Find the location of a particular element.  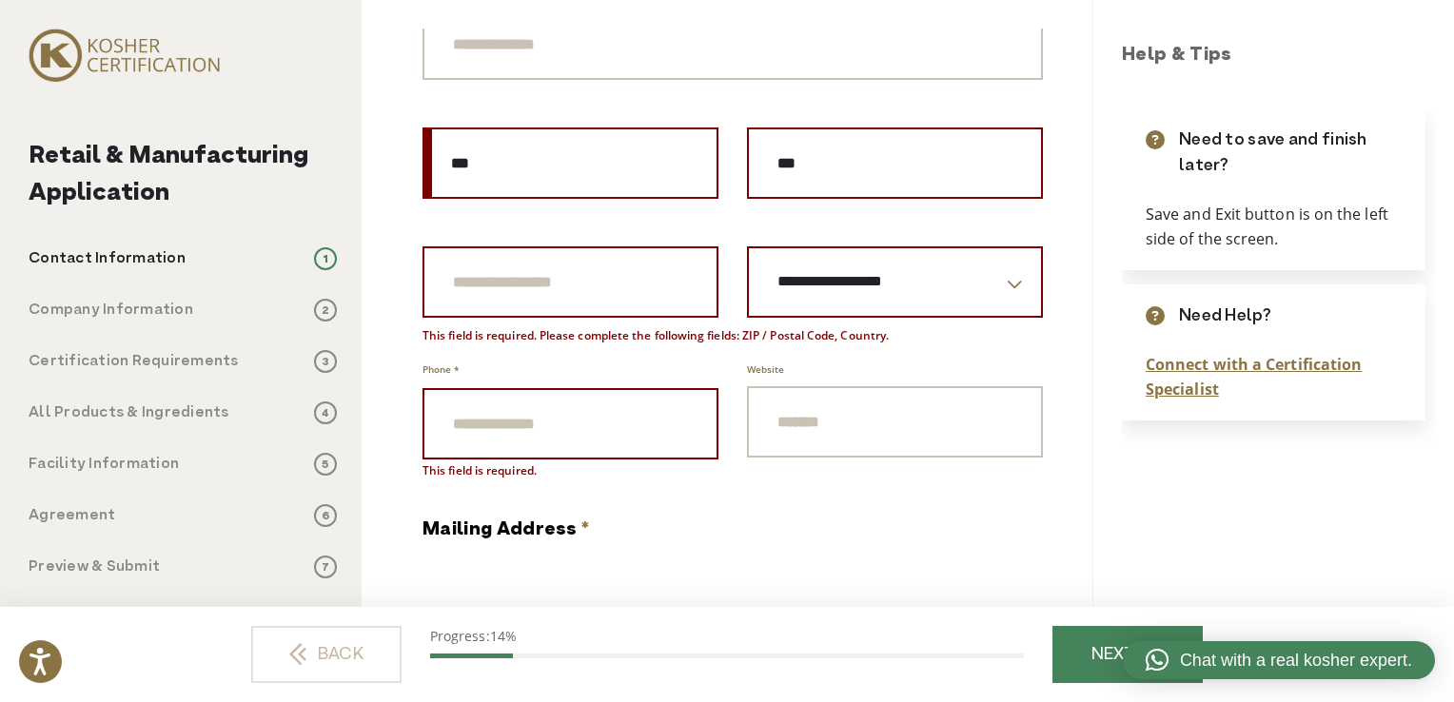

div: This field is required. is located at coordinates (570, 471).